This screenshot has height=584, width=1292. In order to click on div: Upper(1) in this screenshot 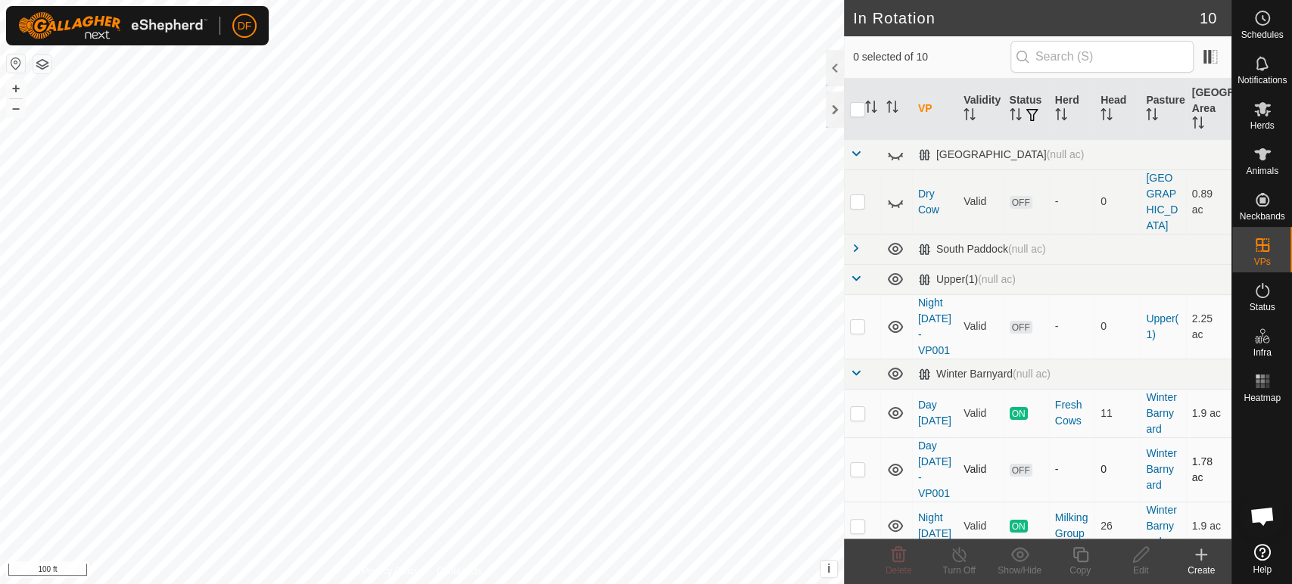, I will do `click(966, 279)`.